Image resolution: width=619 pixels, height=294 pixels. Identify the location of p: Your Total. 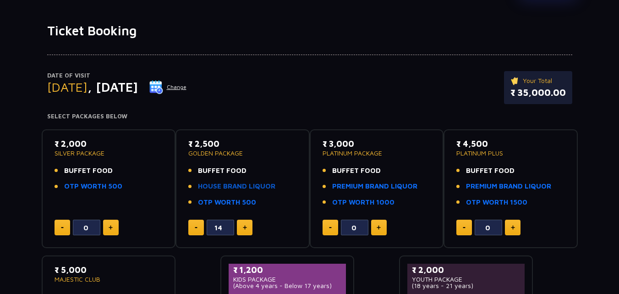
(538, 81).